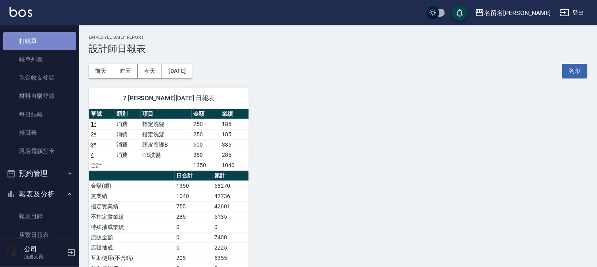 Image resolution: width=597 pixels, height=267 pixels. I want to click on td: 5355, so click(231, 258).